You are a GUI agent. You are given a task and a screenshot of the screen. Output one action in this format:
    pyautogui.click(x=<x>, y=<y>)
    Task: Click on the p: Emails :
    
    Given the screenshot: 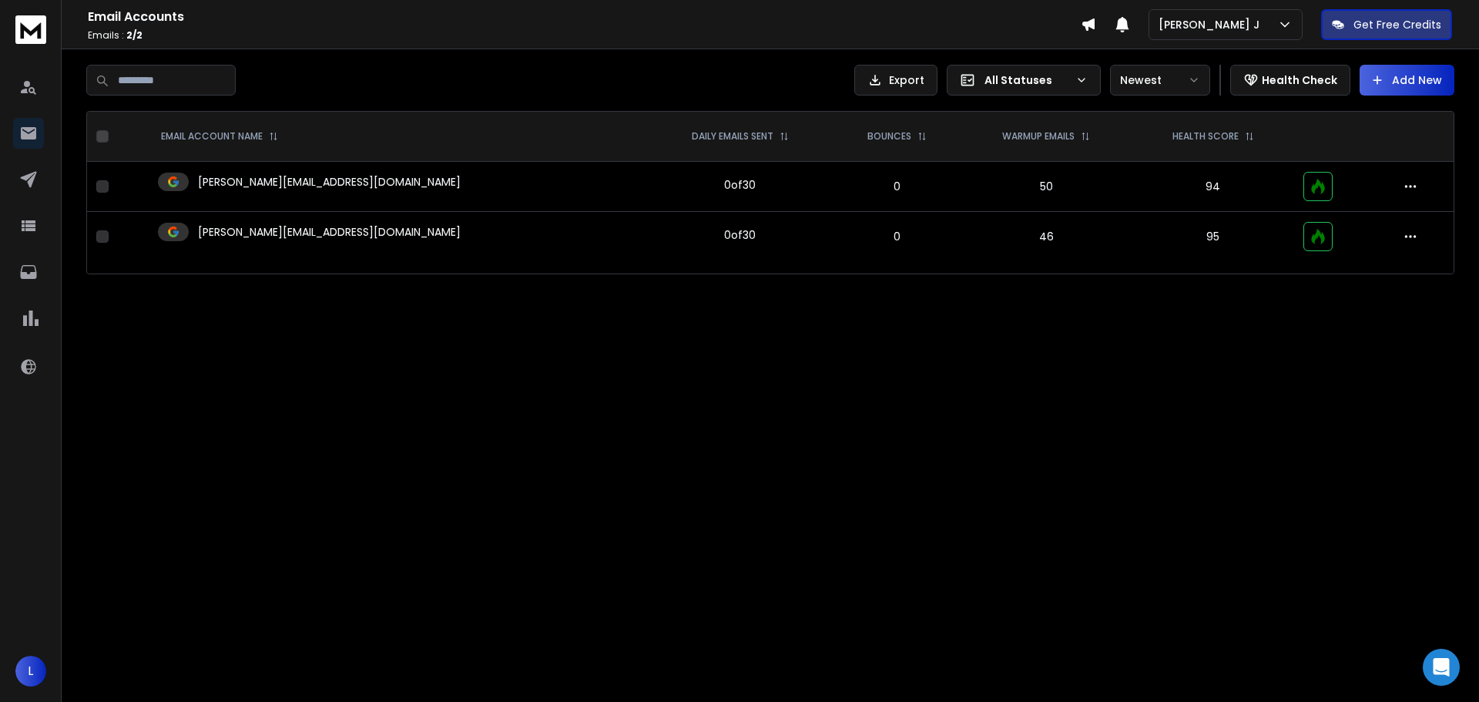 What is the action you would take?
    pyautogui.click(x=584, y=35)
    